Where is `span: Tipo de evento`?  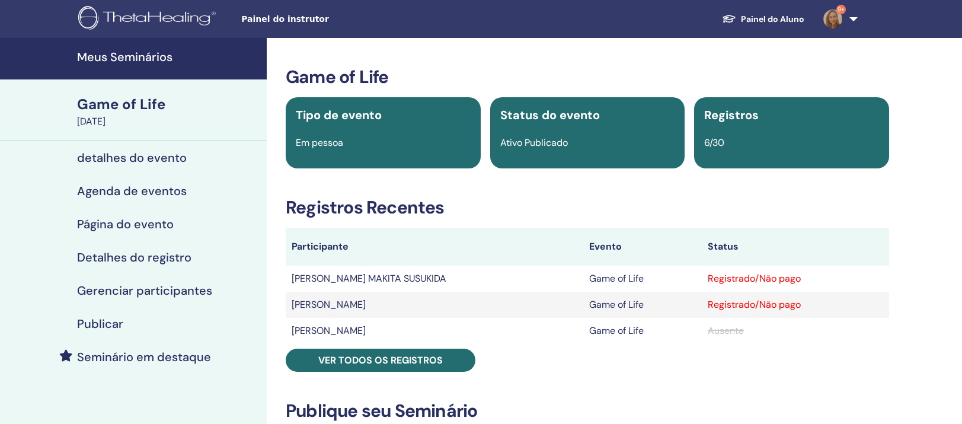 span: Tipo de evento is located at coordinates (338, 115).